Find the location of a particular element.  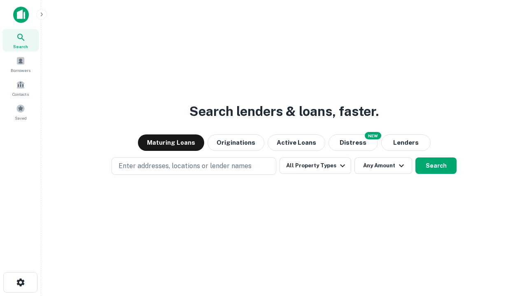

a: Saved is located at coordinates (21, 112).